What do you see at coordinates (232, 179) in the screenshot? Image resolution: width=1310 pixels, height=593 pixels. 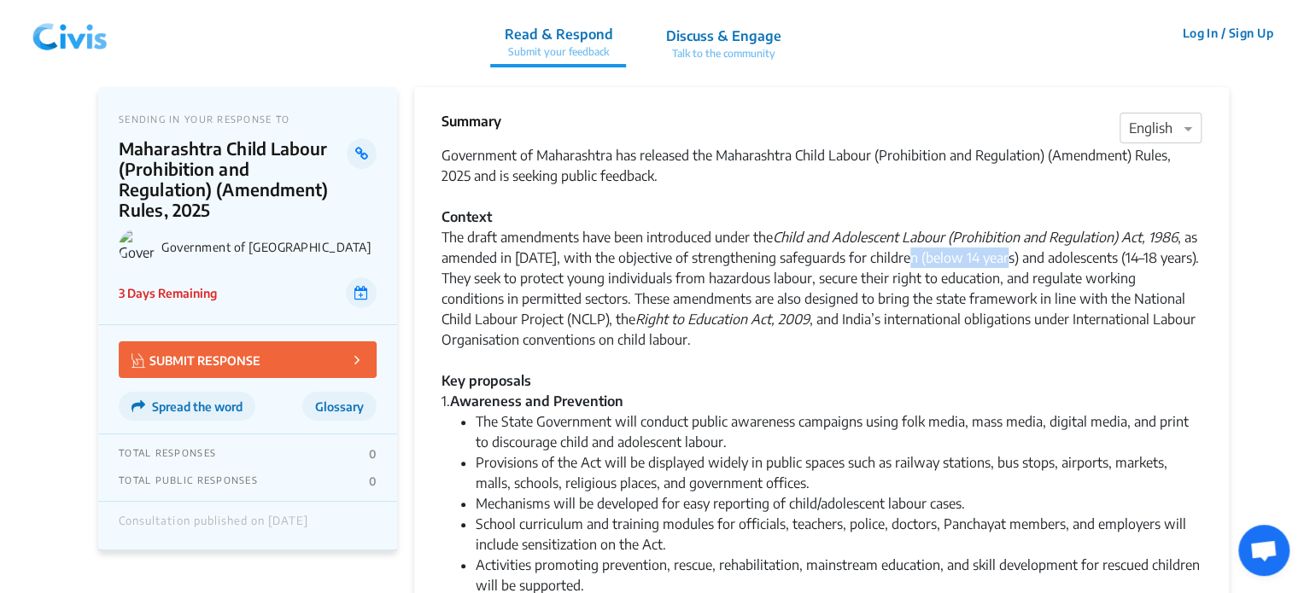 I see `p: Maharashtra Child Labour (Prohibition and Regulation) (Amendment) Rules, 2025` at bounding box center [232, 179].